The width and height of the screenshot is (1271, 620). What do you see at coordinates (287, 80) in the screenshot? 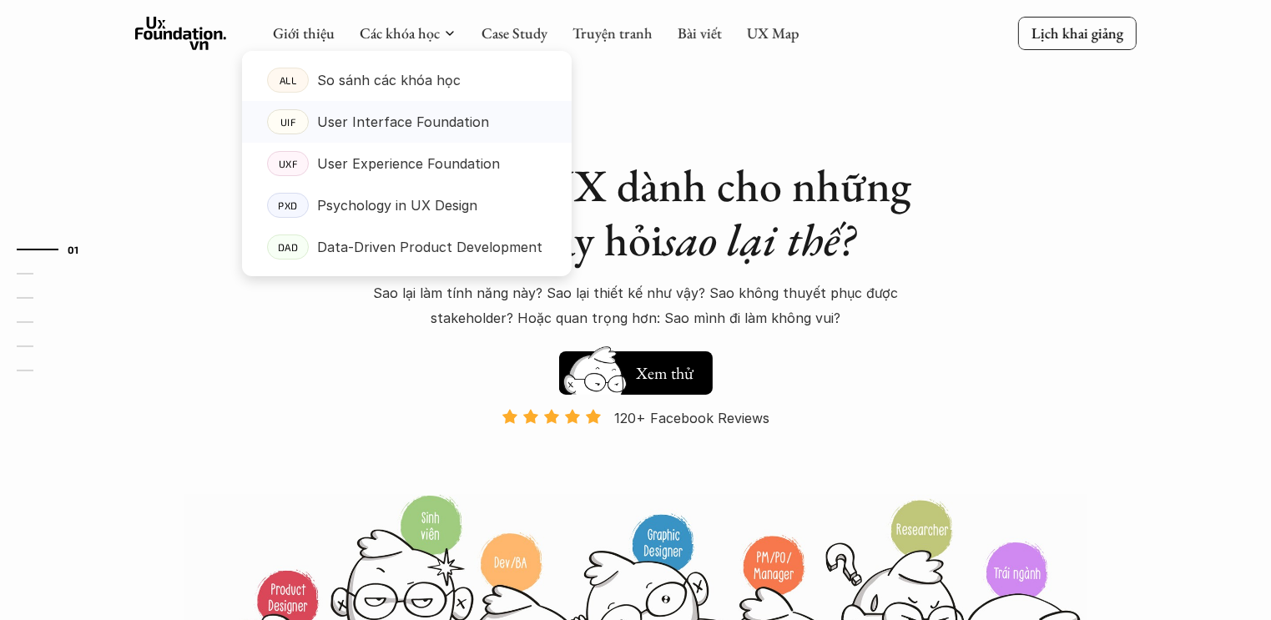
I see `p: ALL` at bounding box center [287, 80].